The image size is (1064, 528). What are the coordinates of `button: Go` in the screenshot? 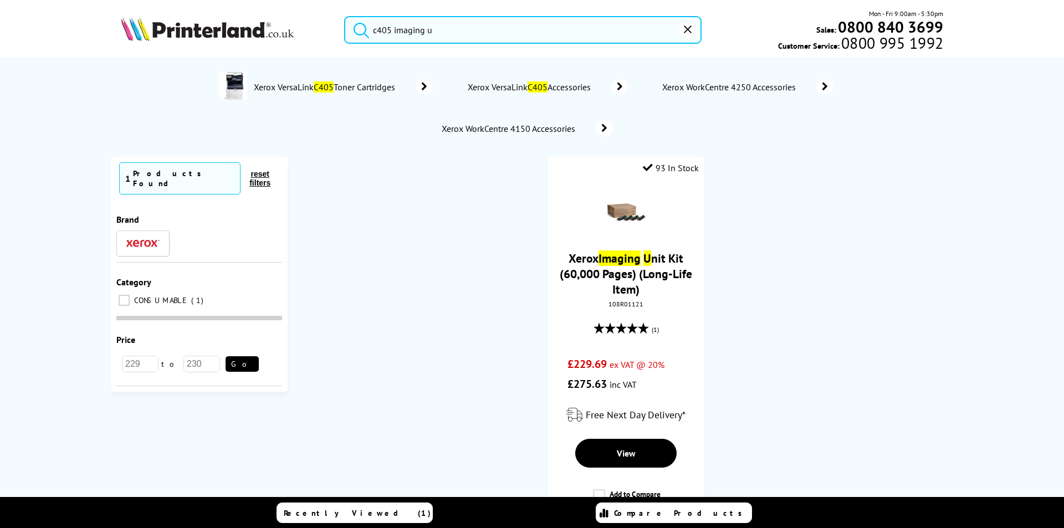 It's located at (242, 364).